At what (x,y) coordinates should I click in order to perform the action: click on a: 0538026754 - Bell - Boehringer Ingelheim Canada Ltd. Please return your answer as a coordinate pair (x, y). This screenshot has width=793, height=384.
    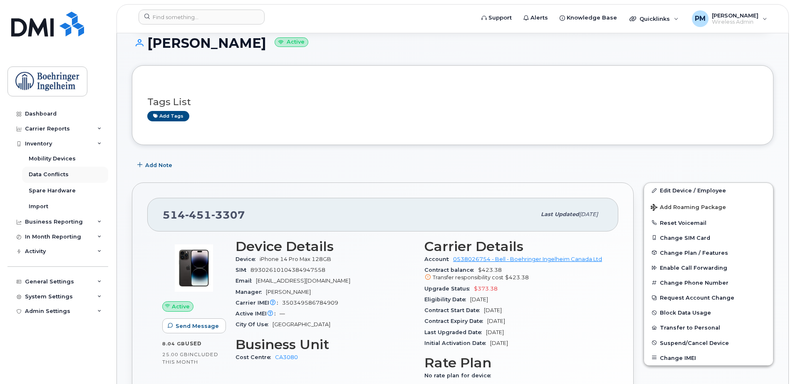
    Looking at the image, I should click on (528, 259).